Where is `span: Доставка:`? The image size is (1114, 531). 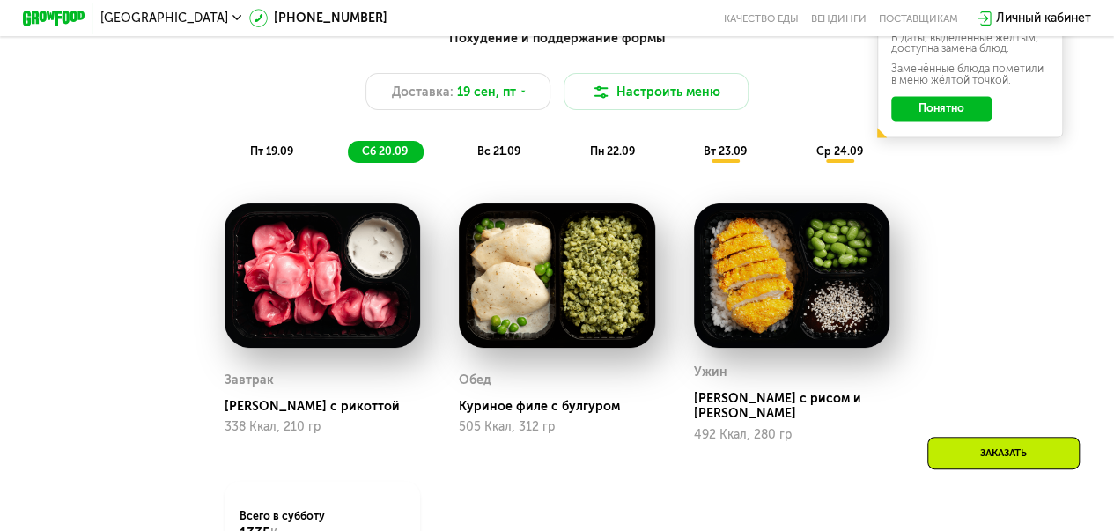 span: Доставка: is located at coordinates (423, 92).